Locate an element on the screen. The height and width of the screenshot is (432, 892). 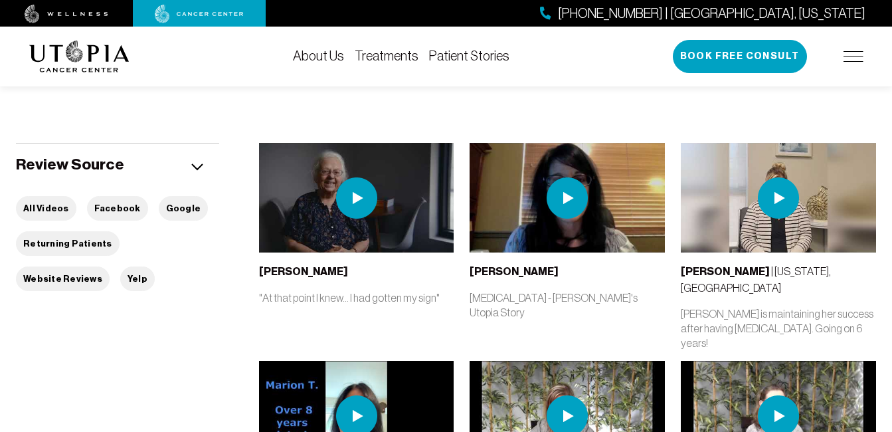
img: logo is located at coordinates (79, 56).